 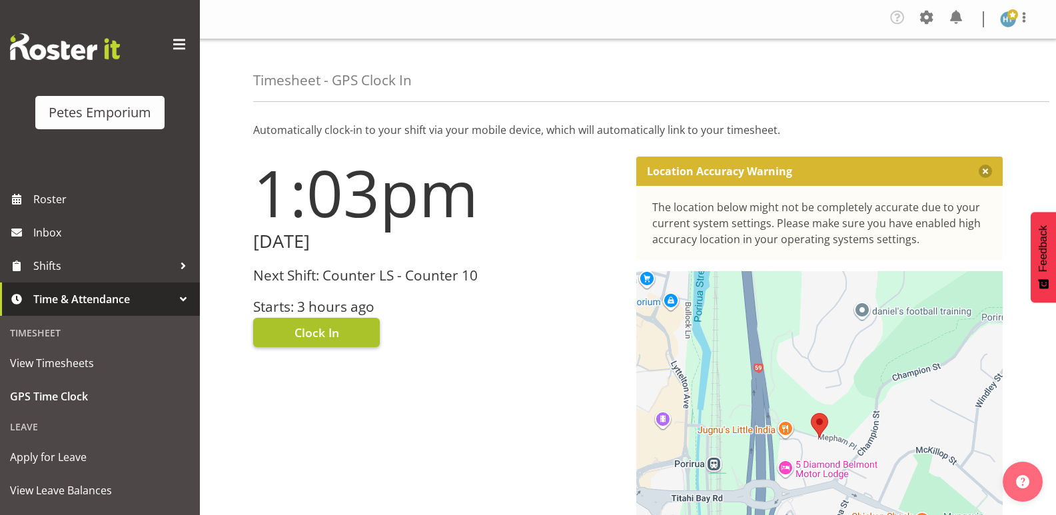 I want to click on img: Rosterit website logo, so click(x=65, y=47).